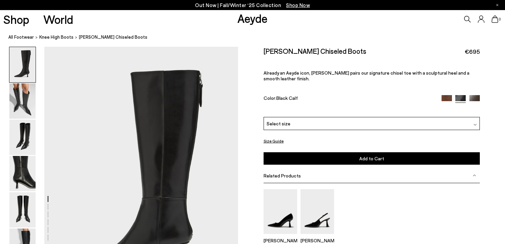  What do you see at coordinates (253, 5) in the screenshot?
I see `p: Out Now | Fall/Winter ‘25 Collection` at bounding box center [253, 5].